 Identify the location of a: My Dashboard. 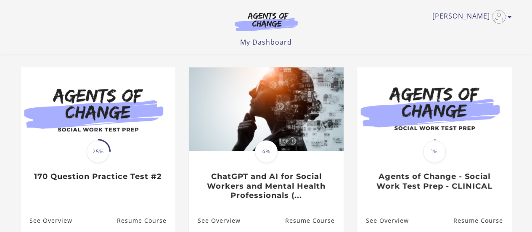
(266, 42).